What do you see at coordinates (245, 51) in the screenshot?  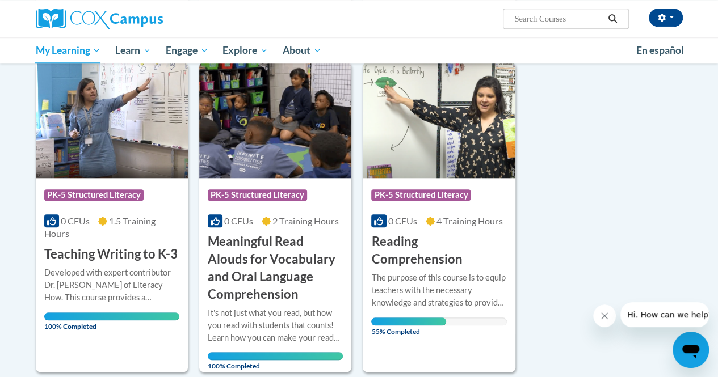 I see `a: Explore` at bounding box center [245, 51].